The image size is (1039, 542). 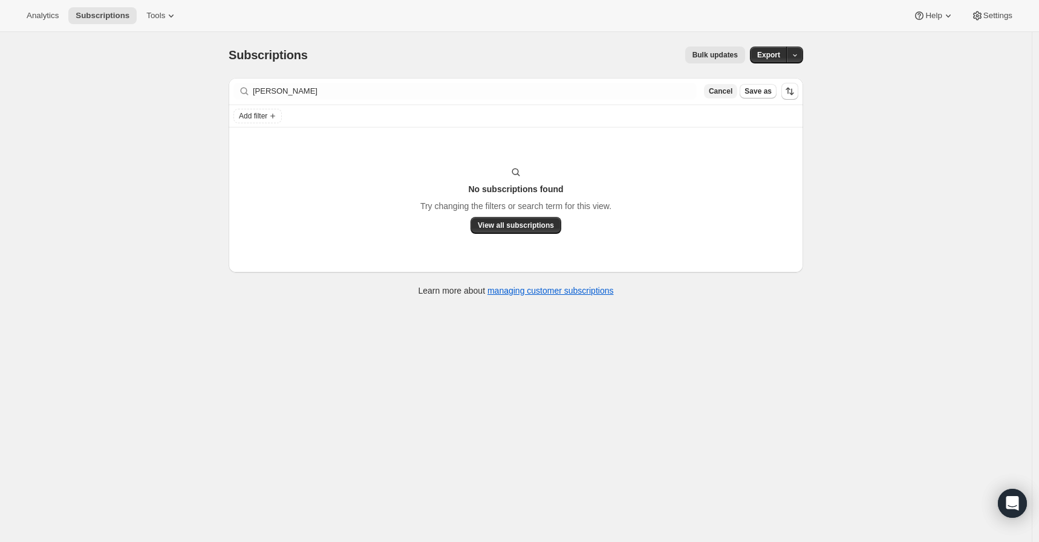 I want to click on button: Add filter, so click(x=258, y=116).